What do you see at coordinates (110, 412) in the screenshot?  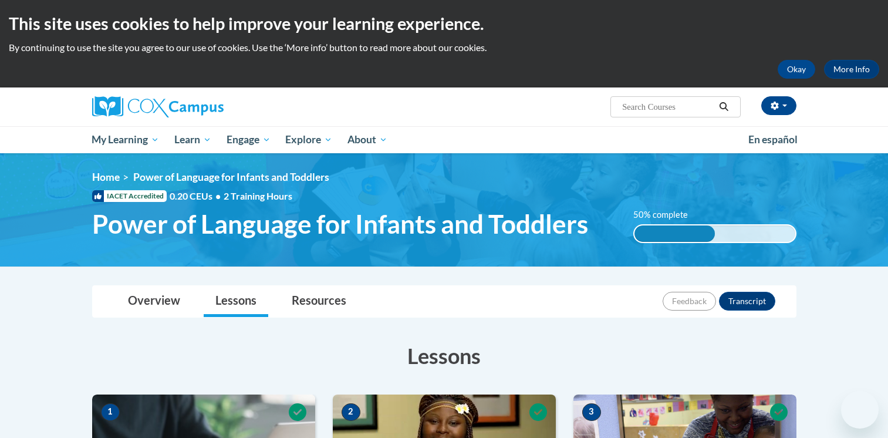 I see `span: 1` at bounding box center [110, 412].